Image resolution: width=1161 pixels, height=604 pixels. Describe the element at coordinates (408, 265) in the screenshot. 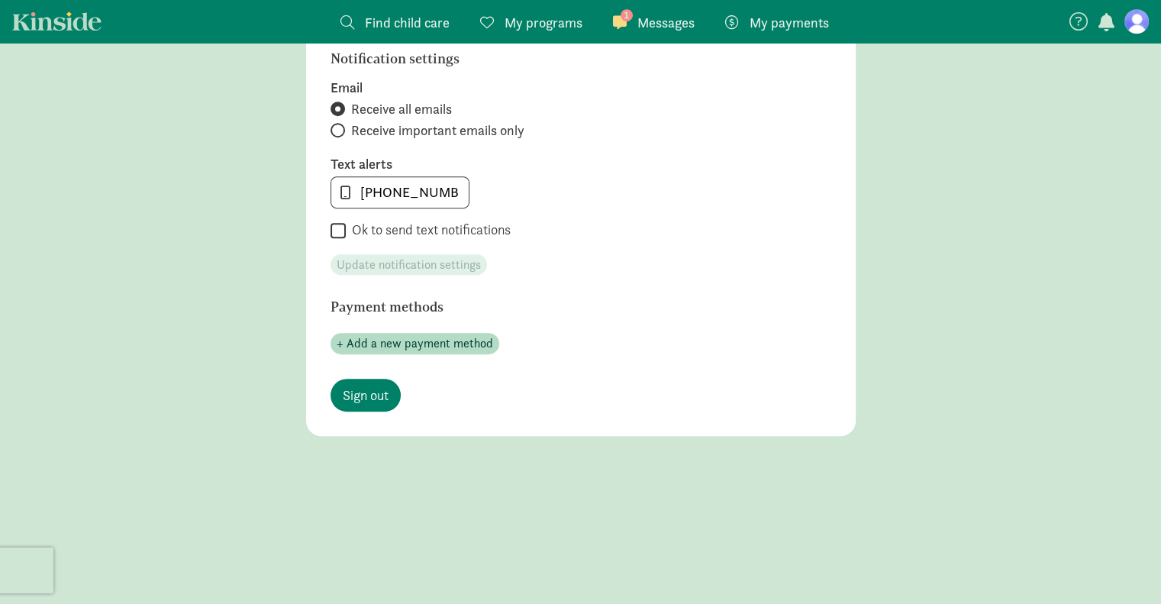

I see `button: Update notification settings` at that location.